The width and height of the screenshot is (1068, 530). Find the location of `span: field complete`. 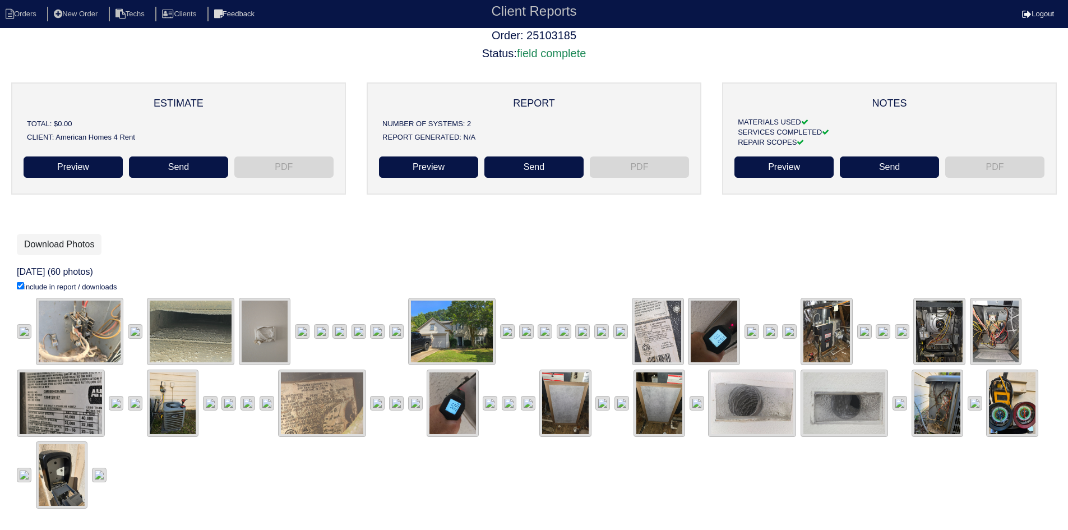

span: field complete is located at coordinates (551, 53).